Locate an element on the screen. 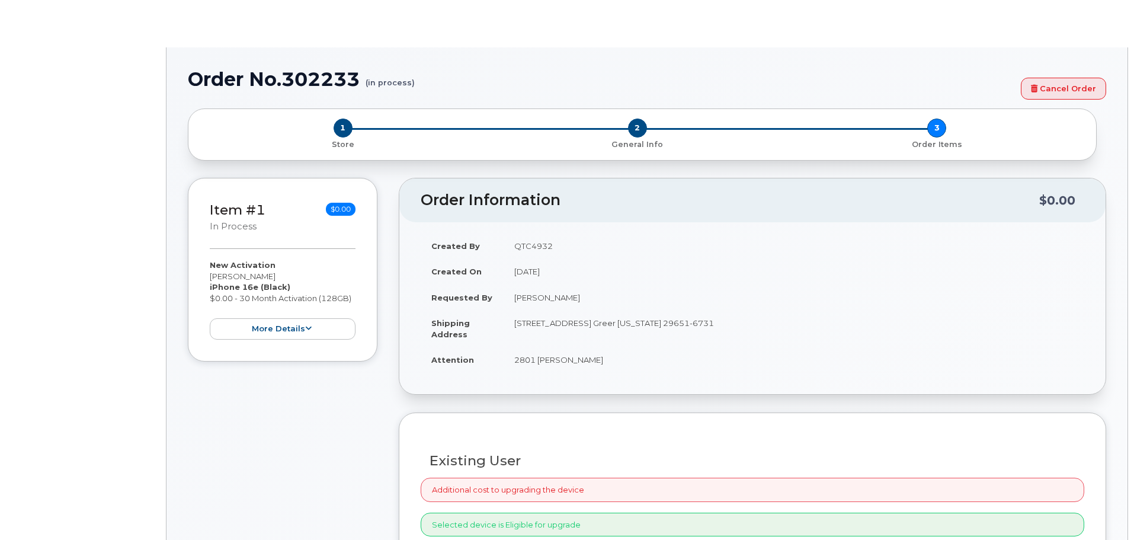  h3: Existing User is located at coordinates (752, 460).